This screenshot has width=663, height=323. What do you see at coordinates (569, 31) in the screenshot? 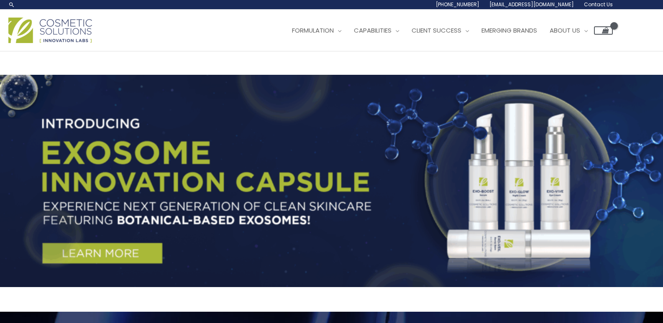
I see `a: About Us` at bounding box center [569, 31].